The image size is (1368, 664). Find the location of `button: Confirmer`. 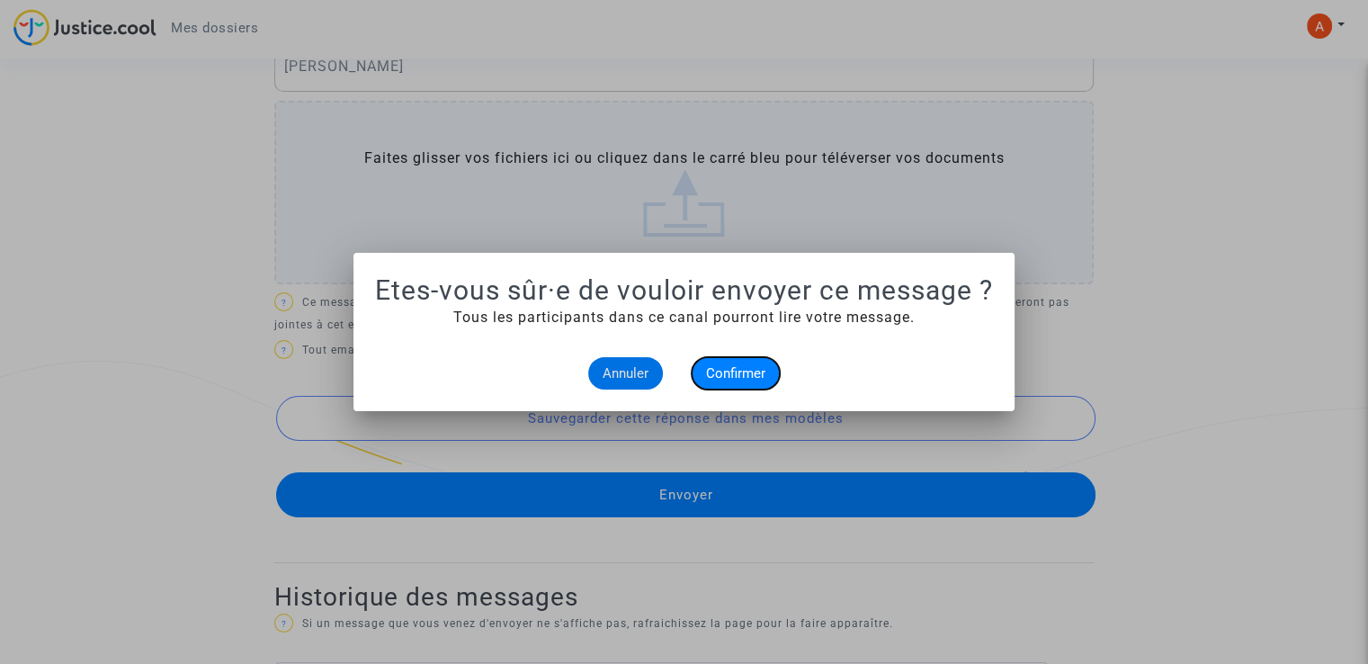

button: Confirmer is located at coordinates (736, 373).